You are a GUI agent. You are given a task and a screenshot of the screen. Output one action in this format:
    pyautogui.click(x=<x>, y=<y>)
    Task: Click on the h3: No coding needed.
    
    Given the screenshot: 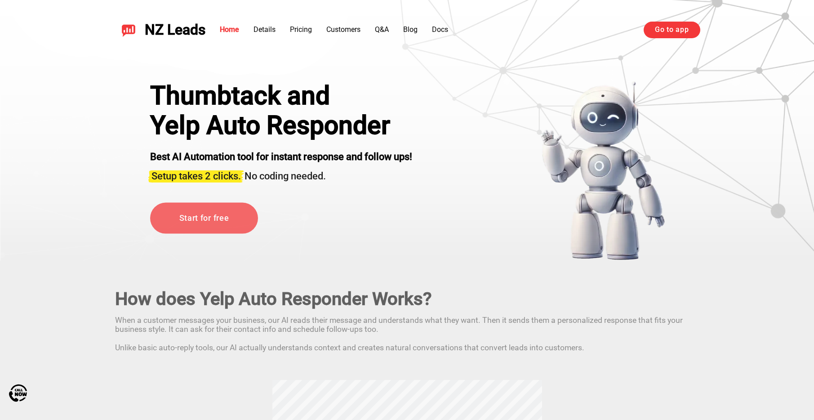 What is the action you would take?
    pyautogui.click(x=281, y=174)
    